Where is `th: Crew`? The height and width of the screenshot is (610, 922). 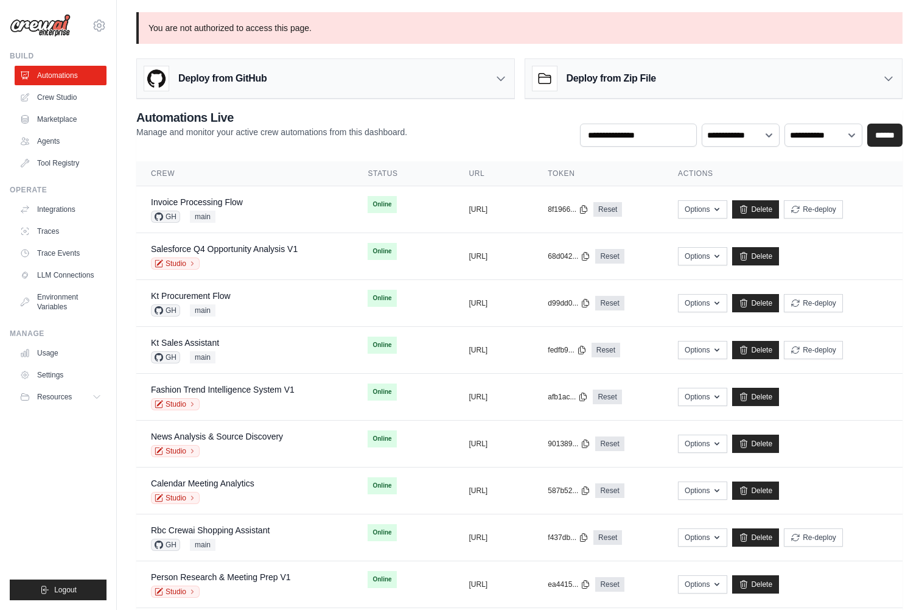 th: Crew is located at coordinates (245, 173).